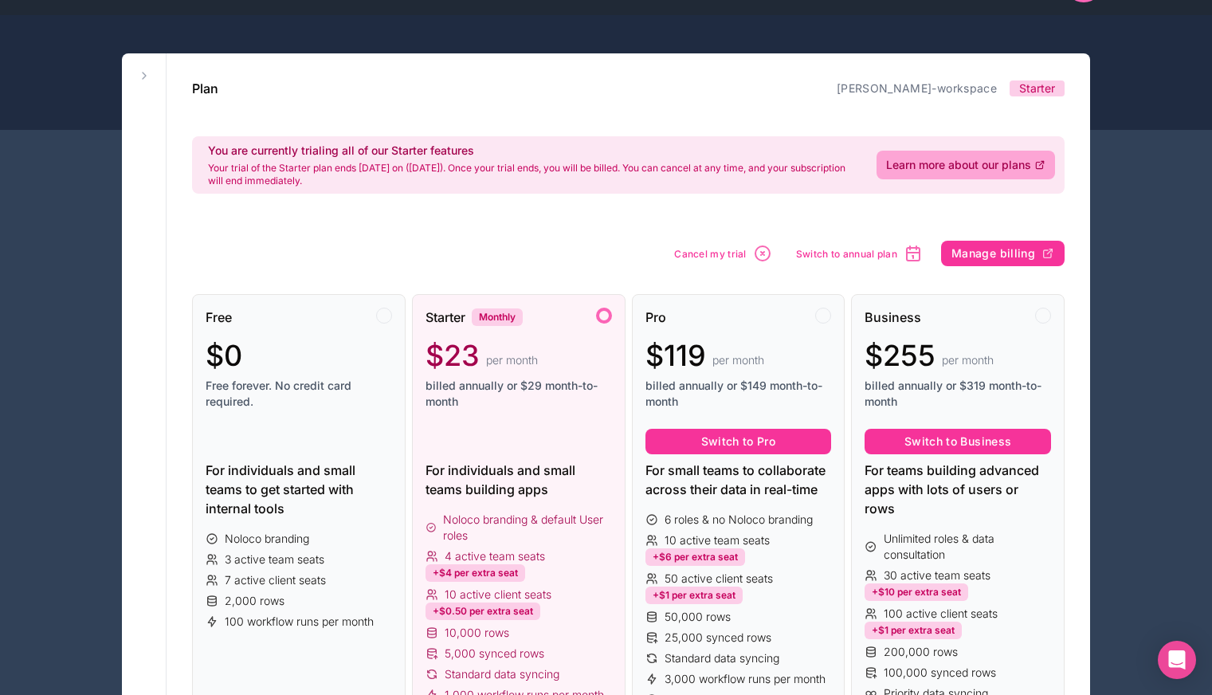 Image resolution: width=1212 pixels, height=695 pixels. I want to click on span: $119, so click(676, 355).